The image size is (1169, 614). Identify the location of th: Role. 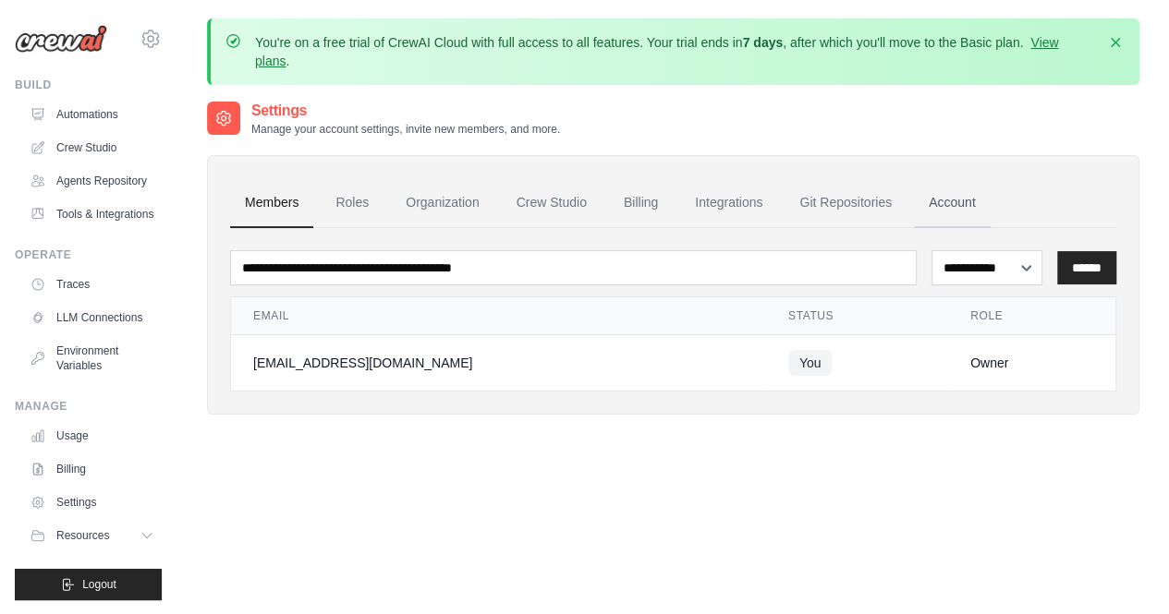
(1031, 316).